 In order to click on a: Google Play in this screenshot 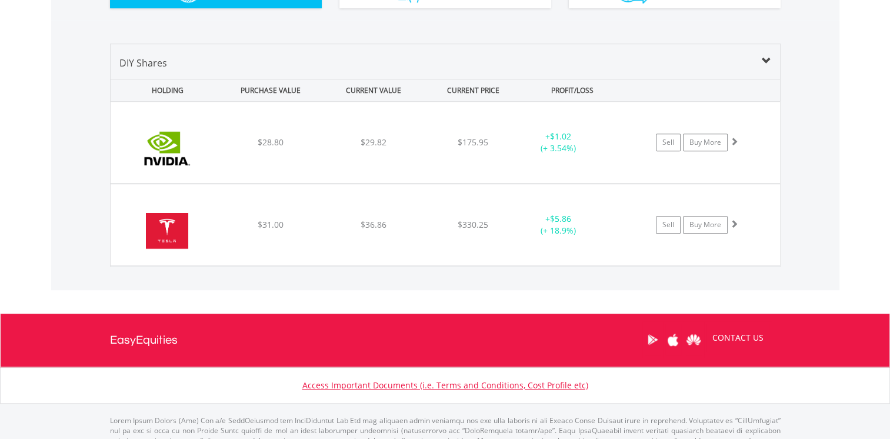, I will do `click(652, 339)`.